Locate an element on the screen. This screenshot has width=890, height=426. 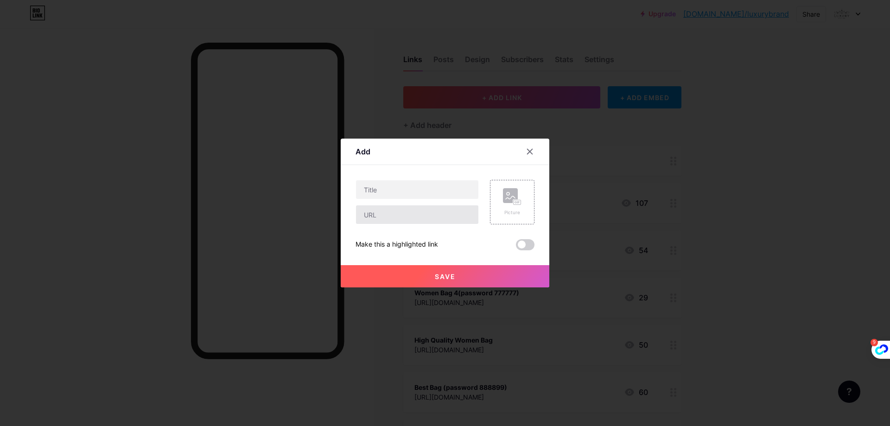
input: URL is located at coordinates (417, 215).